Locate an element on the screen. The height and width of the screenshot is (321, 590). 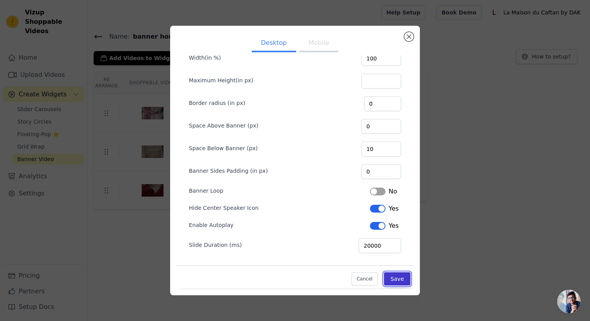
label: Enable Autoplay is located at coordinates (211, 225).